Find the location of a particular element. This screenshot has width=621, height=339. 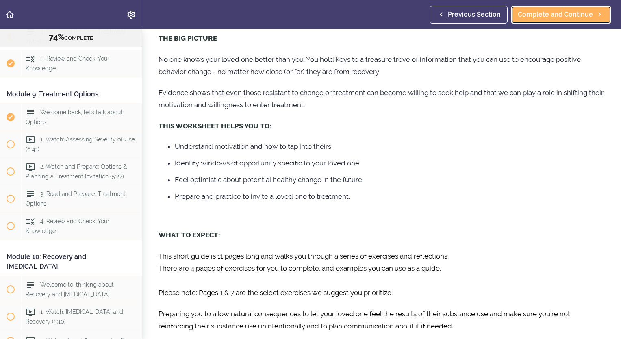

svg: Settings Menu is located at coordinates (131, 15).